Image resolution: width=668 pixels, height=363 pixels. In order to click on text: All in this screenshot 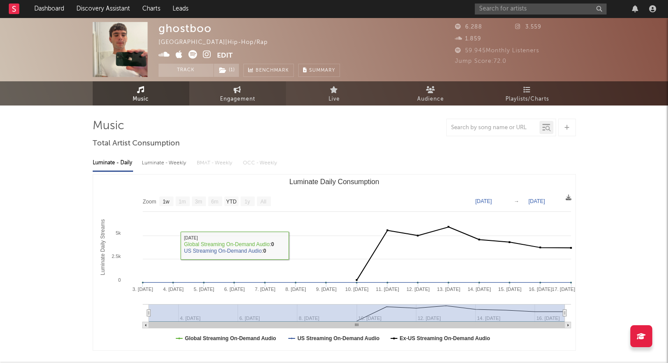, I will do `click(263, 202)`.